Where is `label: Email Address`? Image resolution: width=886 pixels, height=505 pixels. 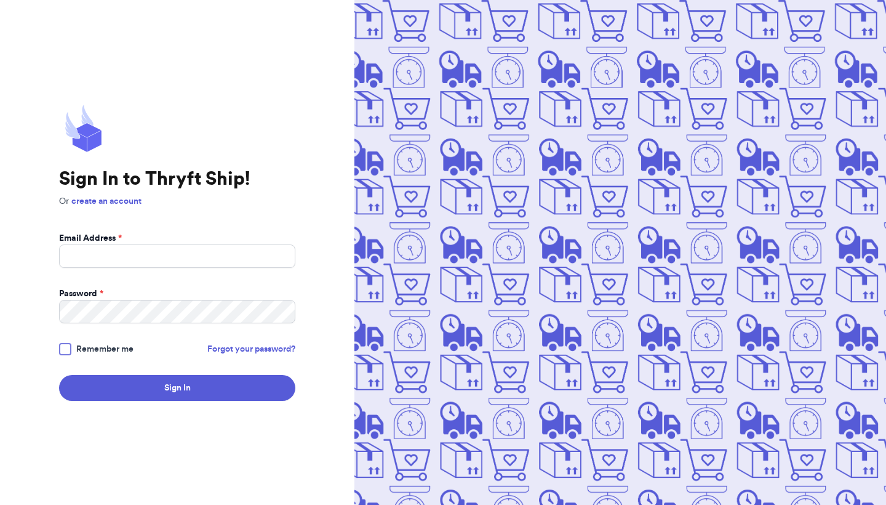
label: Email Address is located at coordinates (90, 238).